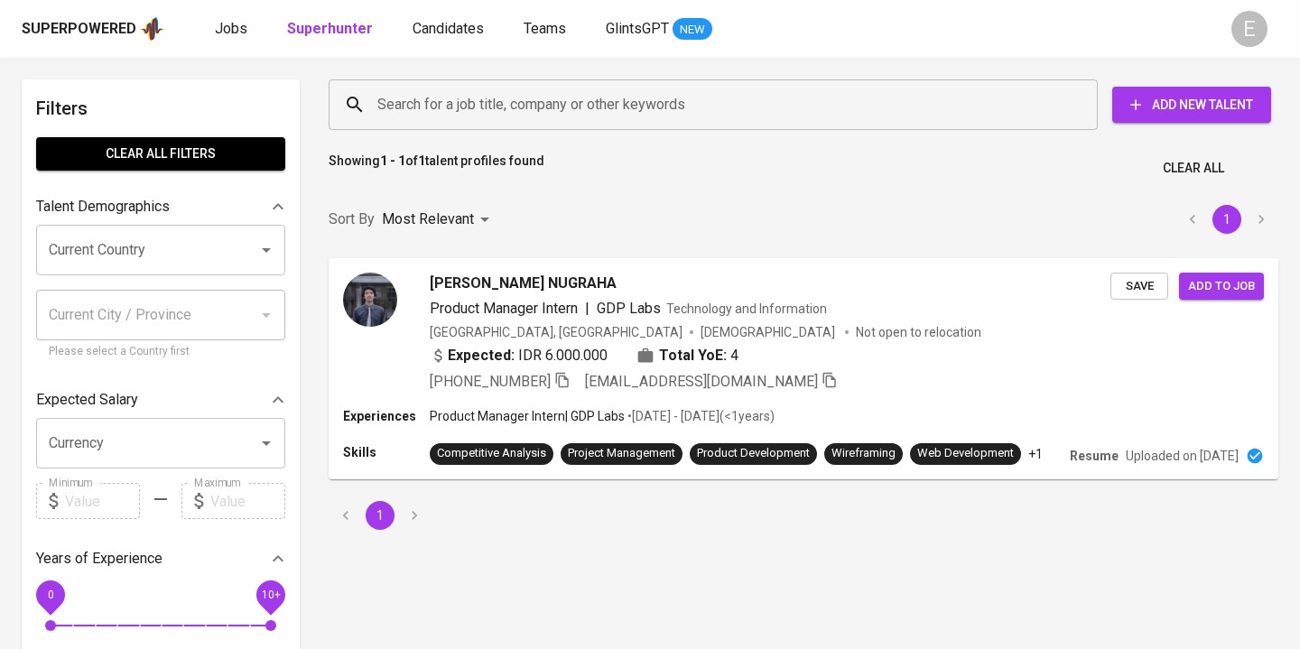 The width and height of the screenshot is (1300, 649). Describe the element at coordinates (161, 153) in the screenshot. I see `button: Clear All filters` at that location.